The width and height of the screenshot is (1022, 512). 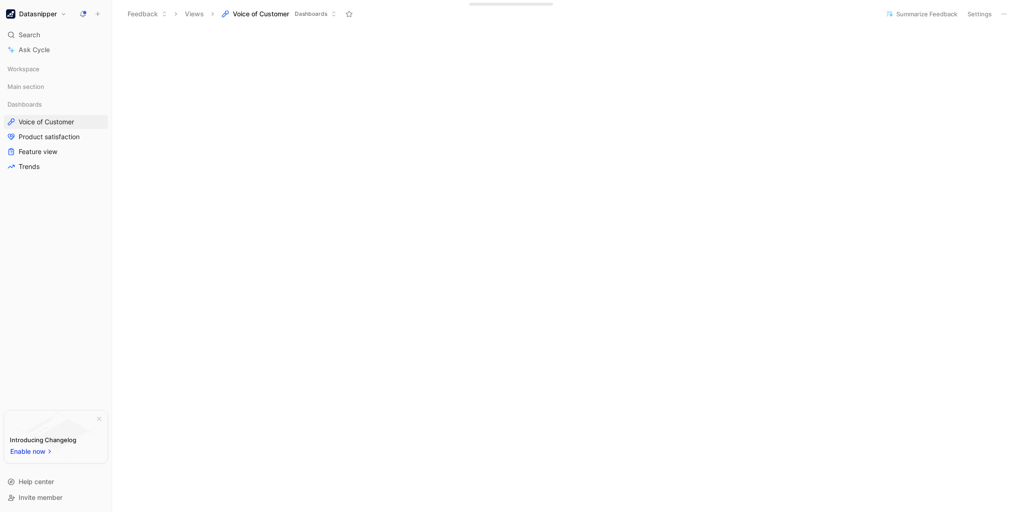 I want to click on span: Main section, so click(x=26, y=87).